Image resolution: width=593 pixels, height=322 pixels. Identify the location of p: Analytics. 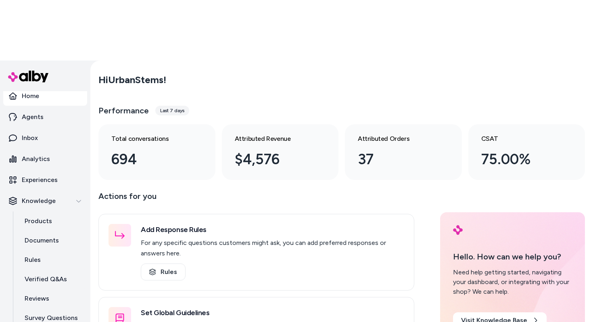
(36, 159).